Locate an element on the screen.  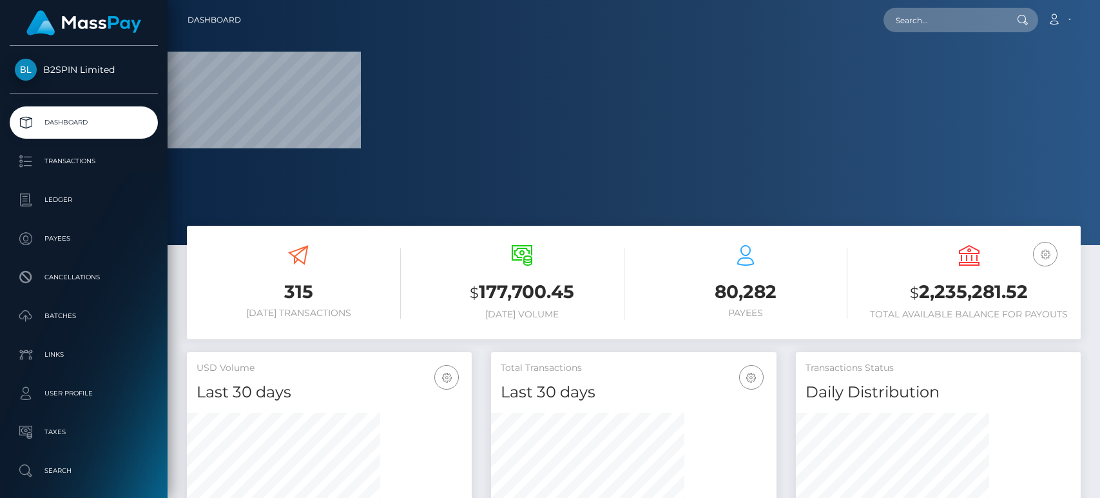
p: Search is located at coordinates (84, 471).